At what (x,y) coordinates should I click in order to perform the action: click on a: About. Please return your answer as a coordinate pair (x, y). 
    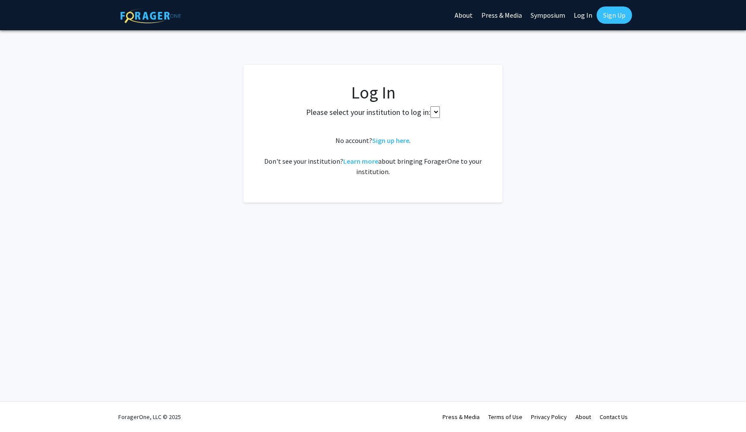
    Looking at the image, I should click on (583, 417).